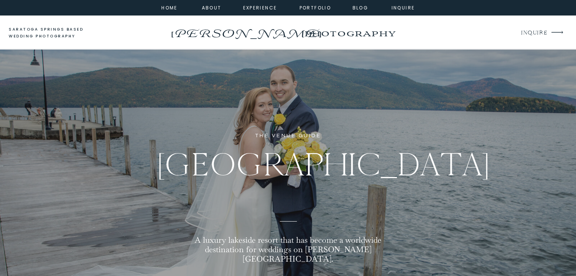  I want to click on nav: experience, so click(258, 7).